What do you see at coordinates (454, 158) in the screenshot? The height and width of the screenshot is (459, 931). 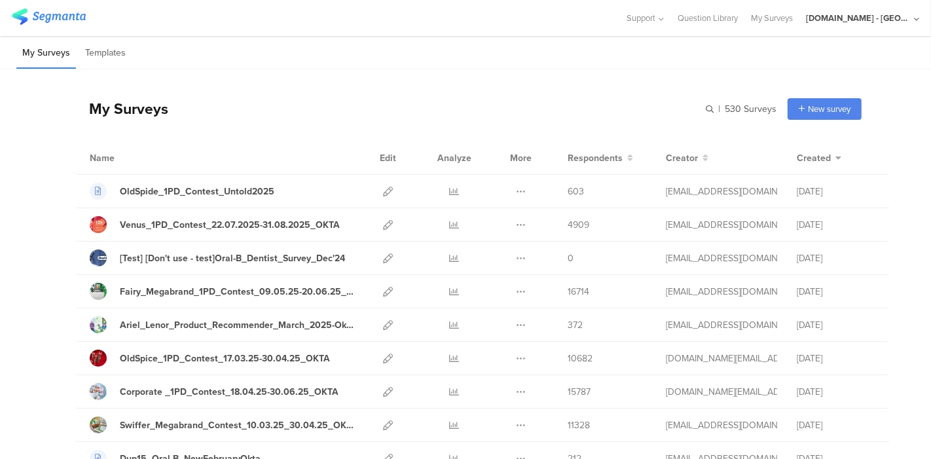 I see `div: Analyze` at bounding box center [454, 158].